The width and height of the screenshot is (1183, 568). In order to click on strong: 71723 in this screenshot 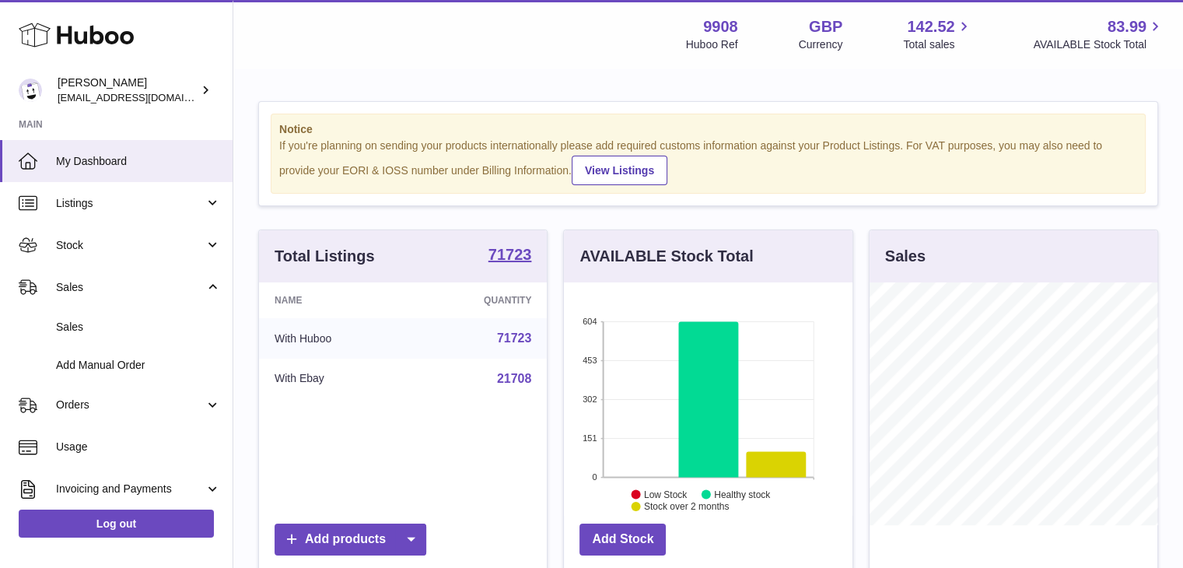, I will do `click(510, 254)`.